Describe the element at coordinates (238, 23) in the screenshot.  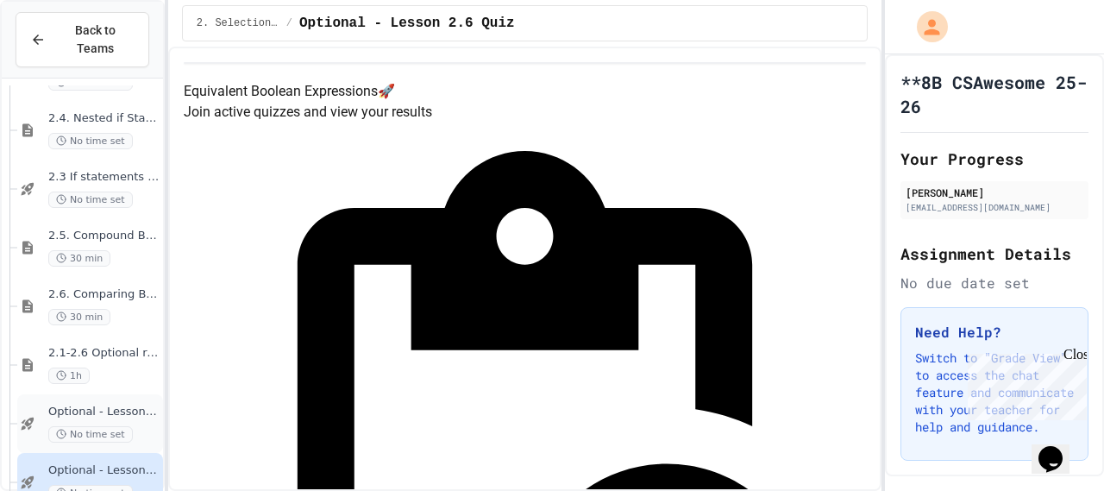
I see `span: 2. Selection and Iteration` at that location.